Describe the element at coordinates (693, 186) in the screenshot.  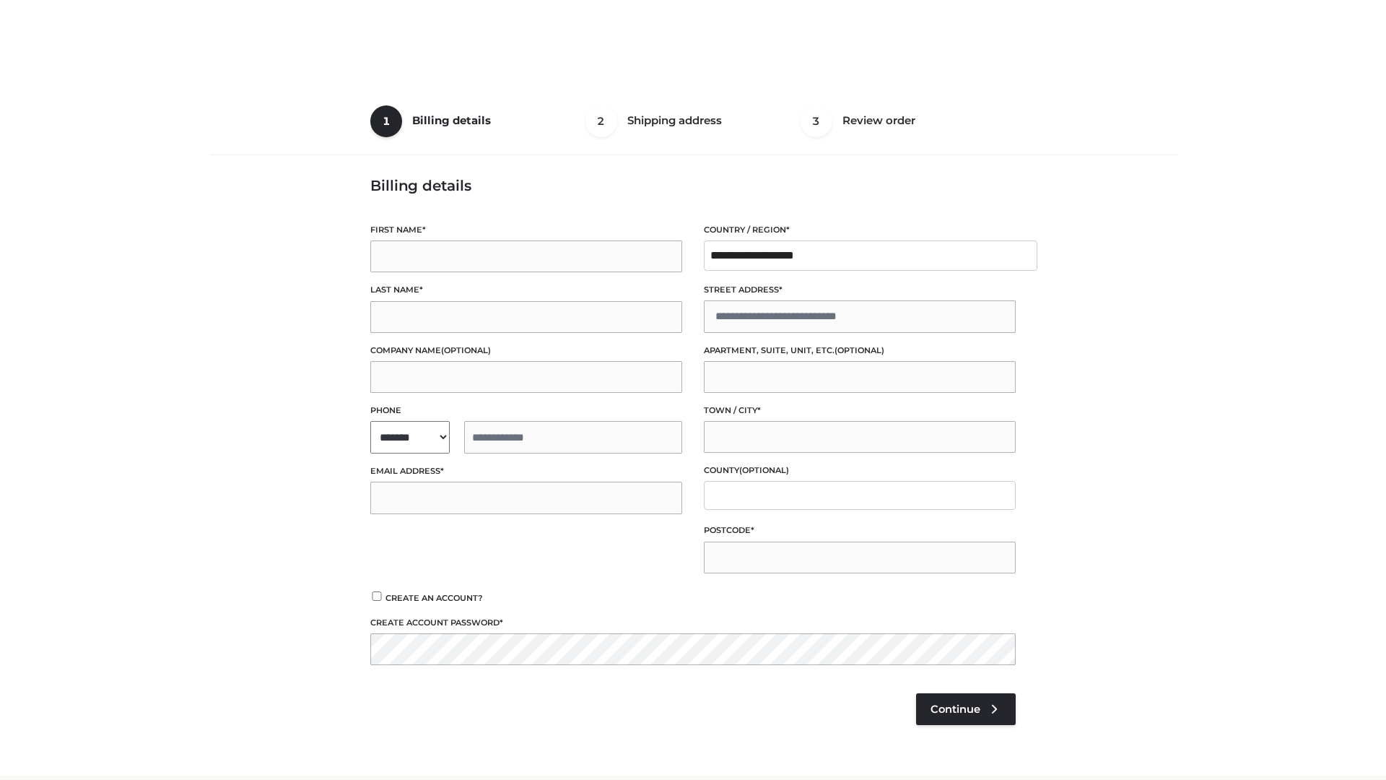
I see `h3: Billing details` at that location.